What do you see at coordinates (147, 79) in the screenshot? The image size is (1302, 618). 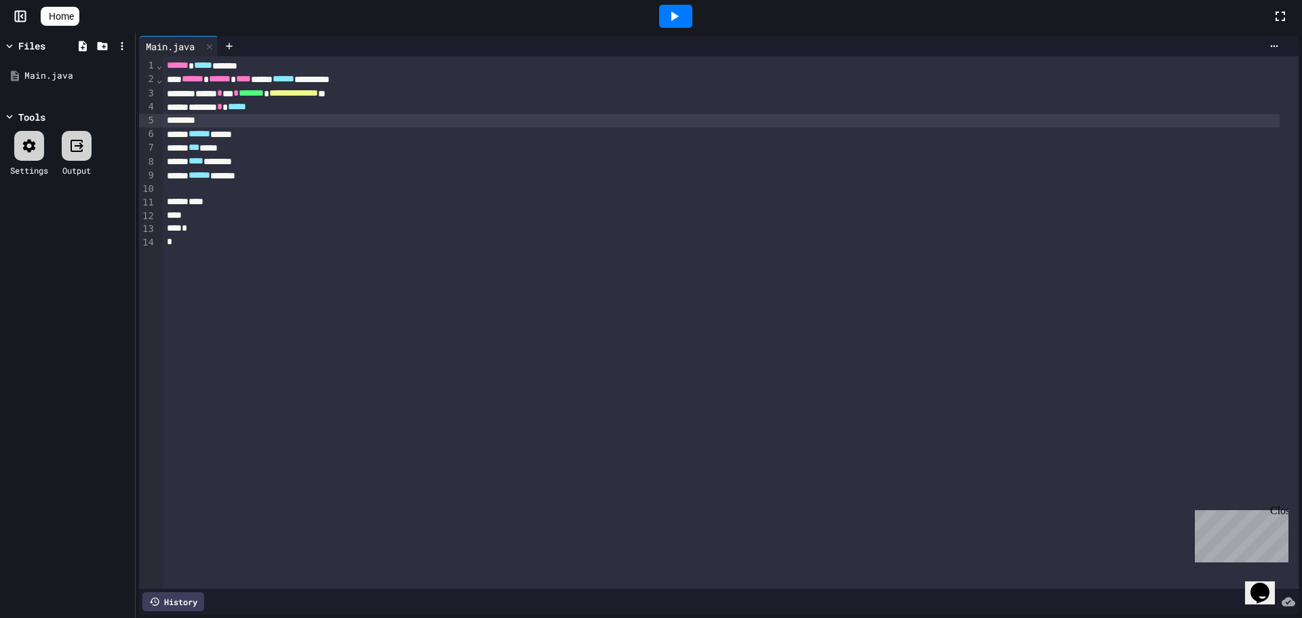 I see `div: 2` at bounding box center [147, 79].